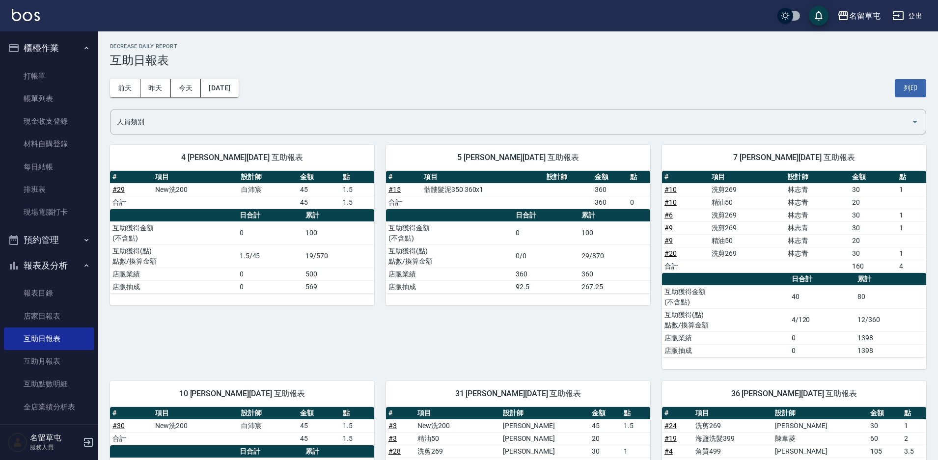 The height and width of the screenshot is (460, 938). I want to click on td: 白沛宸, so click(268, 190).